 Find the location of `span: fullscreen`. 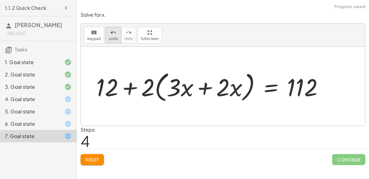

span: fullscreen is located at coordinates (150, 39).